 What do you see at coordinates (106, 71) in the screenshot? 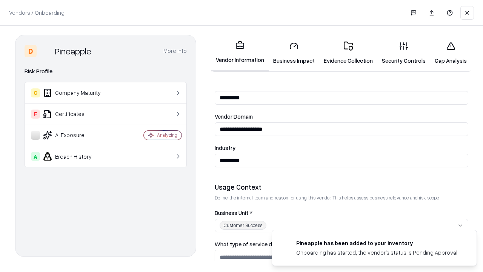
I see `div: Risk Profile` at bounding box center [106, 71].